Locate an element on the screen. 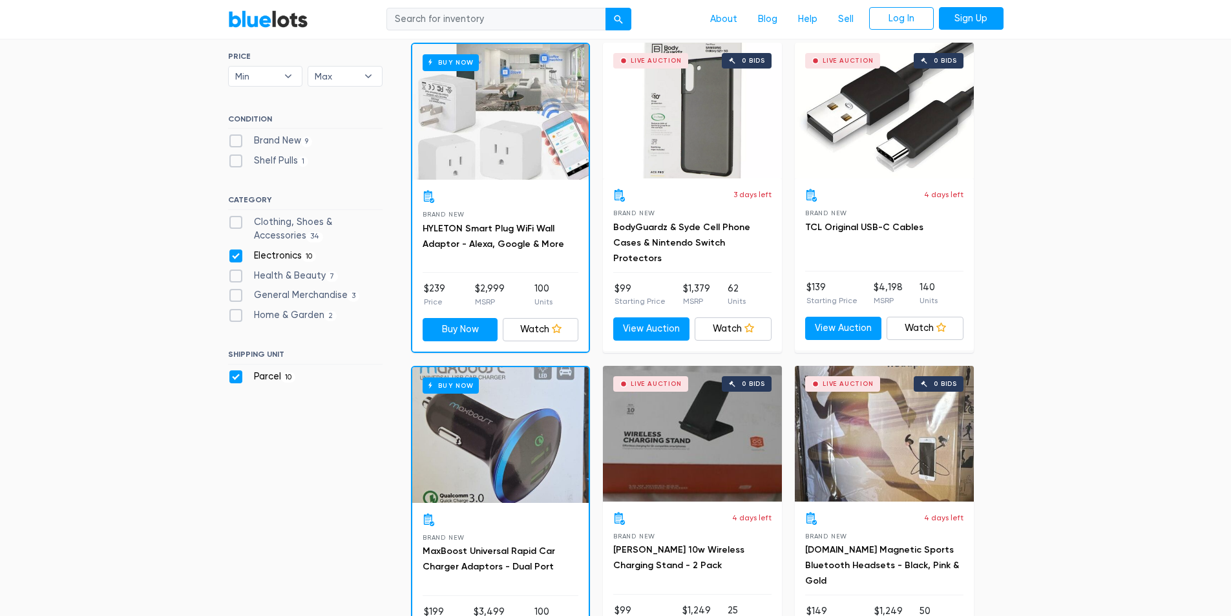 The image size is (1231, 616). a: Log In is located at coordinates (902, 19).